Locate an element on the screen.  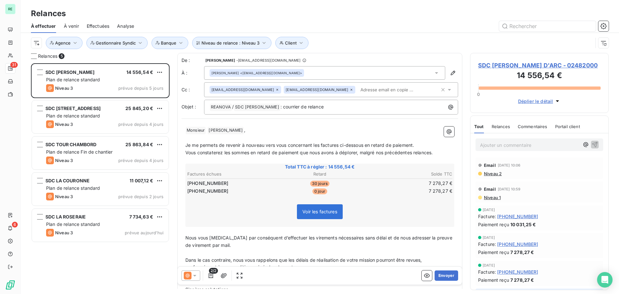
span: Analyse is located at coordinates (125, 26).